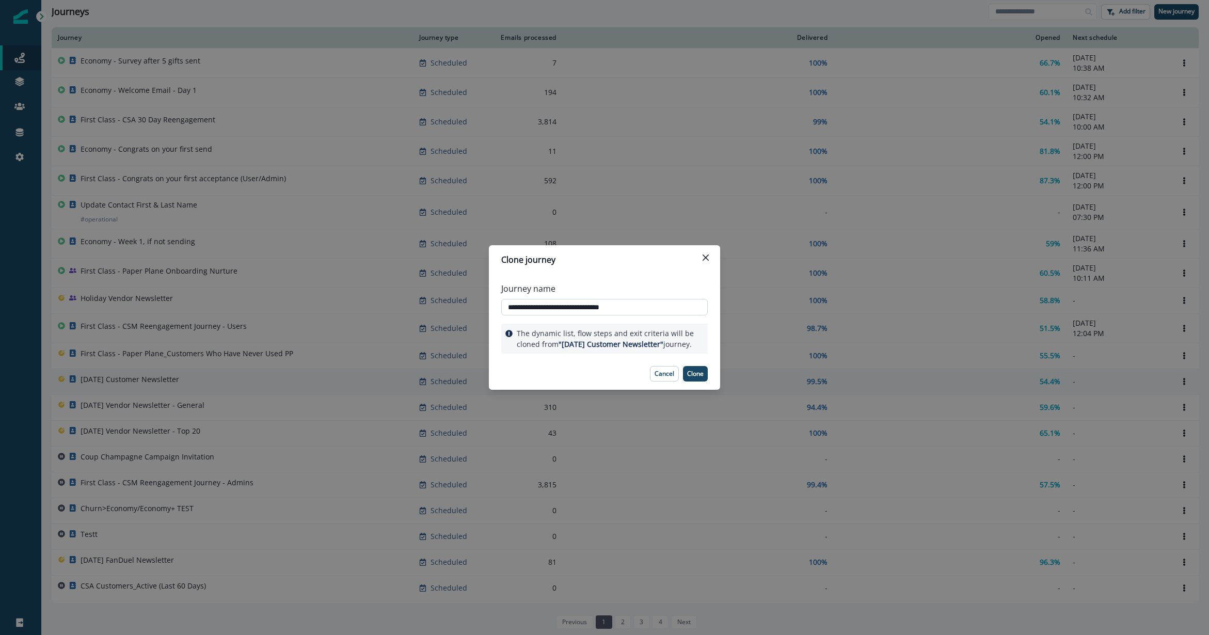 This screenshot has height=635, width=1209. Describe the element at coordinates (664, 374) in the screenshot. I see `p: Cancel` at that location.